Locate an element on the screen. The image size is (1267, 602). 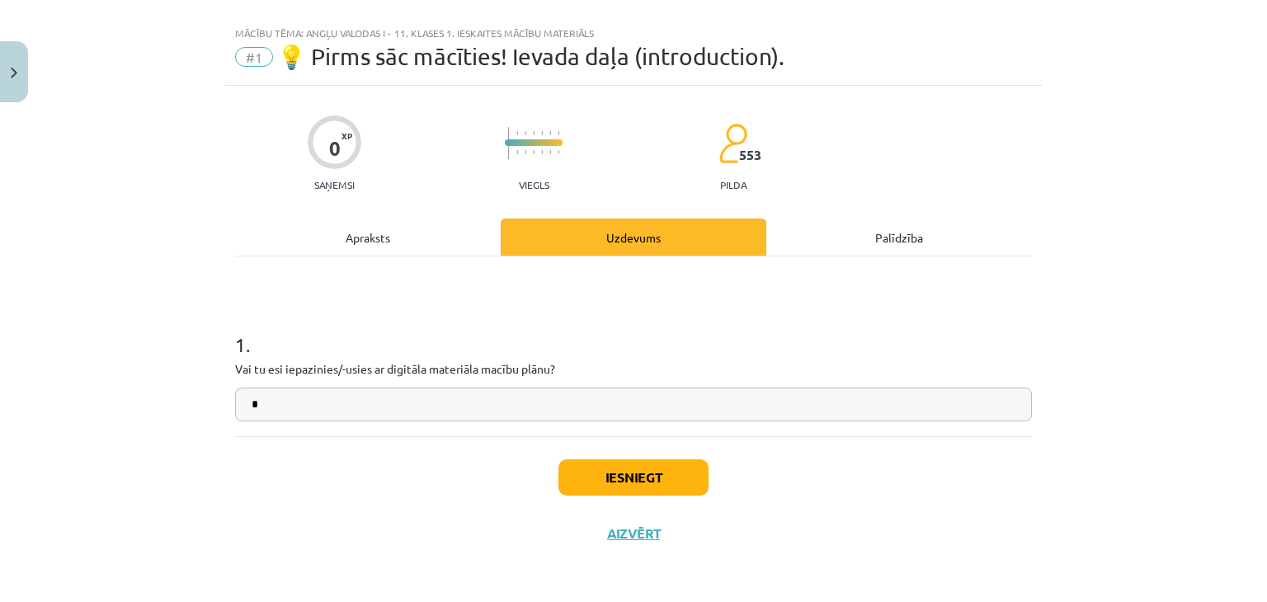
span: XP is located at coordinates (346, 135).